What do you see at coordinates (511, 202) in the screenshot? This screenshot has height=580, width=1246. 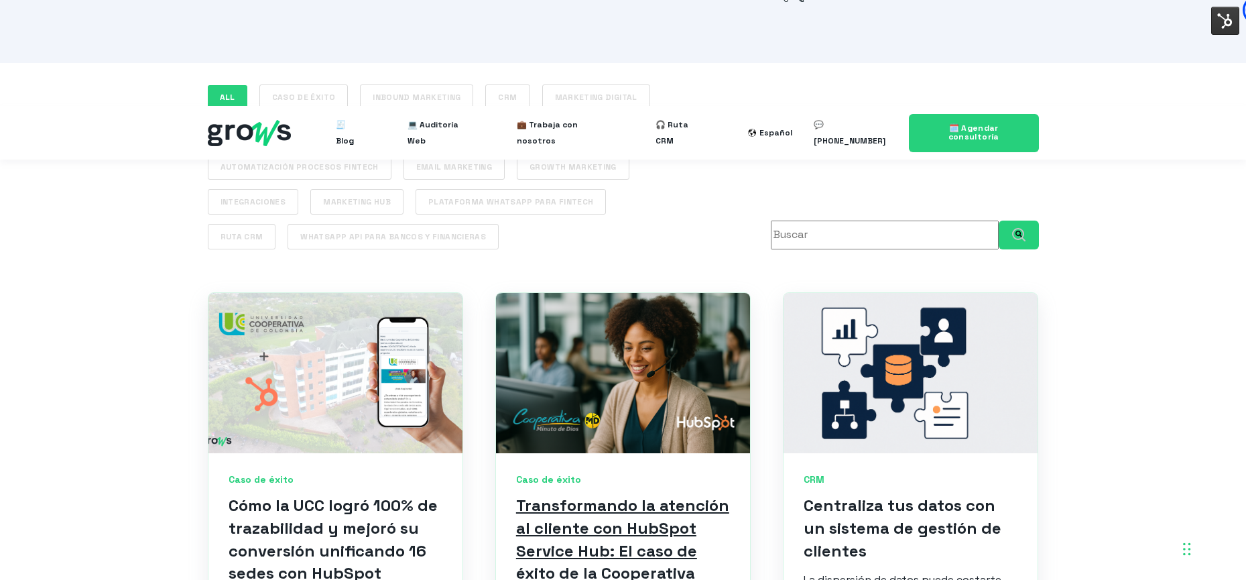 I see `a: Plataforma WhatsApp para Fintech` at bounding box center [511, 202].